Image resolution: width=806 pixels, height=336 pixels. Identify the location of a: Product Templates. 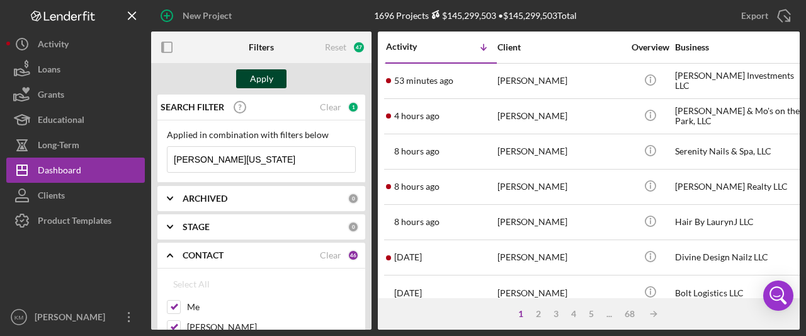
(76, 220).